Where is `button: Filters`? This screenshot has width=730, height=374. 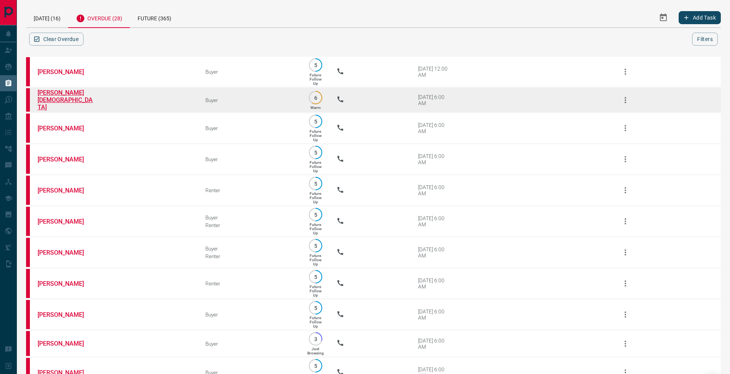
button: Filters is located at coordinates (705, 39).